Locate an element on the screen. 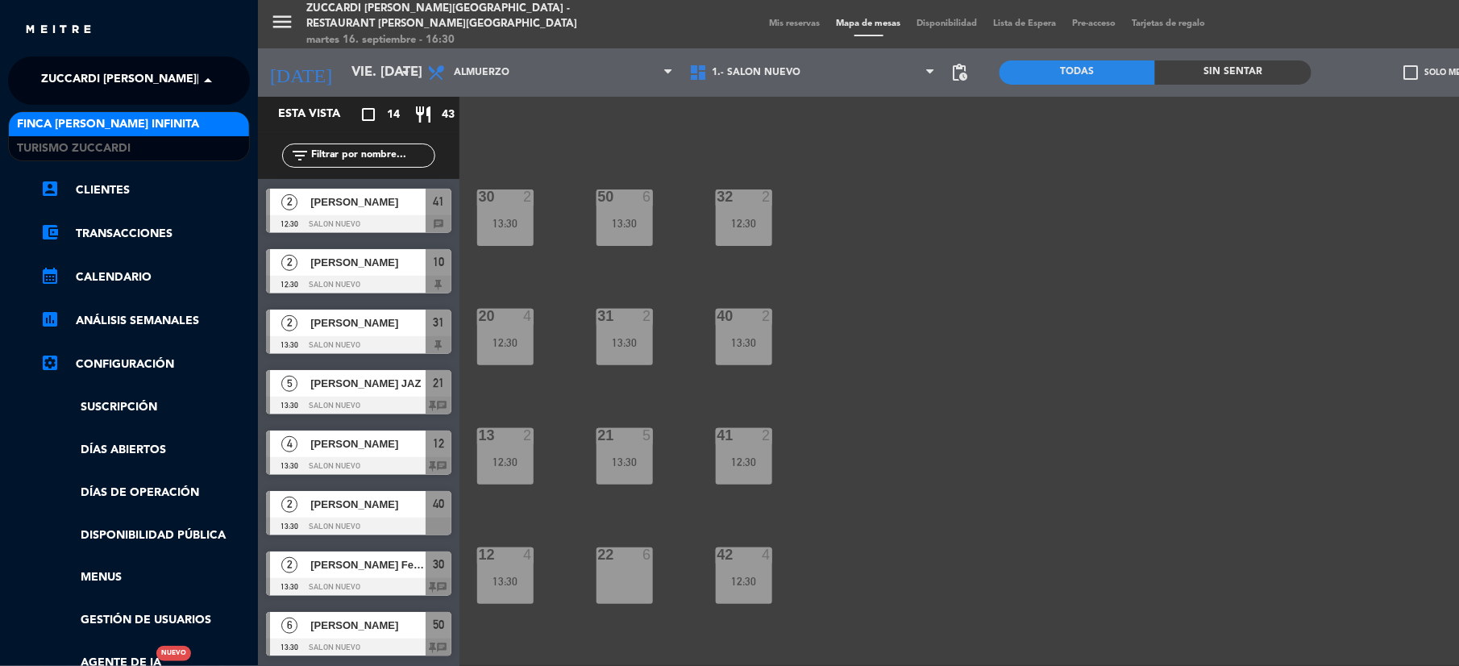  i: settings_applications is located at coordinates (50, 363).